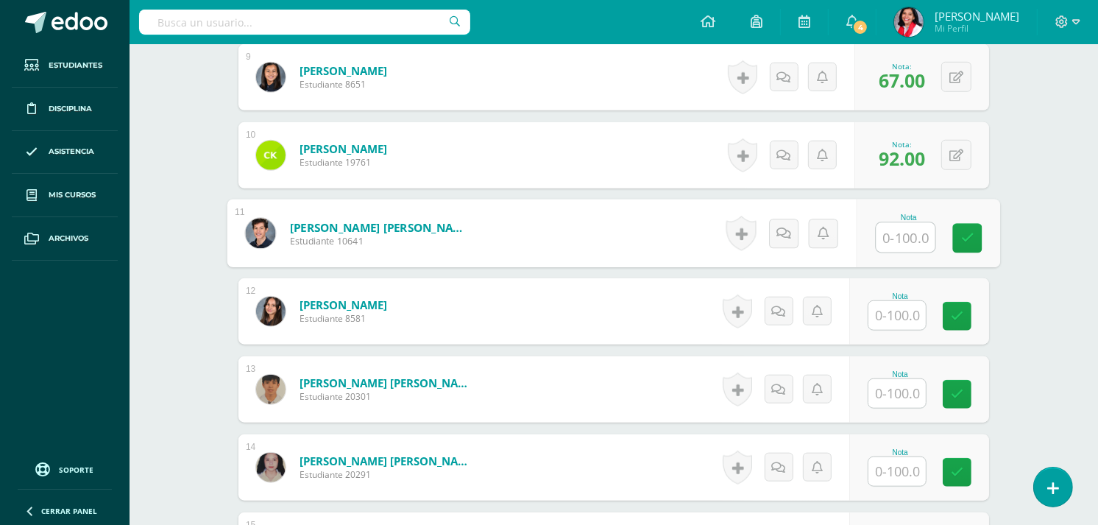  Describe the element at coordinates (65, 152) in the screenshot. I see `a: Asistencia` at that location.